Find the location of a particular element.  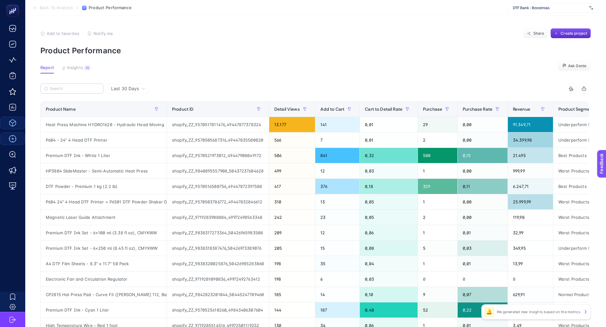

span: Feedback is located at coordinates (14, 4).